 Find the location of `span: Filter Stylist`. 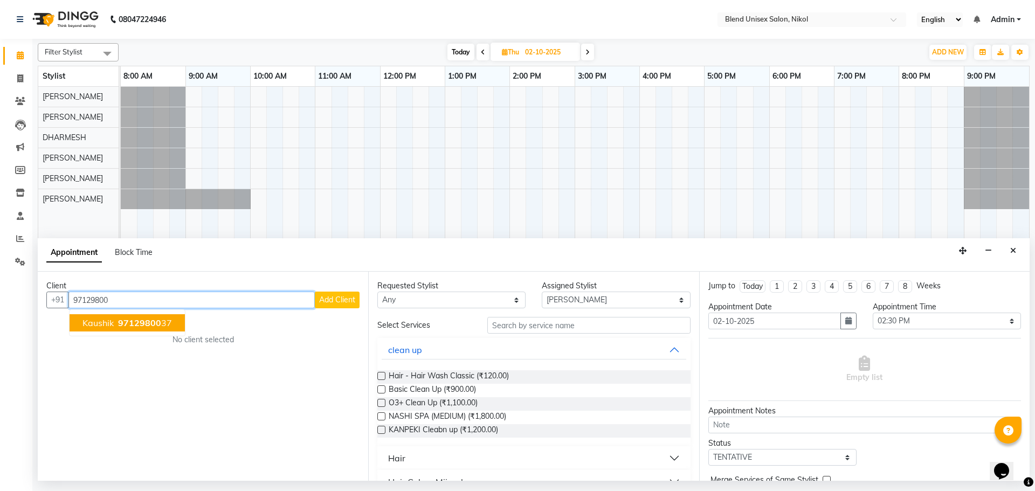

span: Filter Stylist is located at coordinates (64, 52).